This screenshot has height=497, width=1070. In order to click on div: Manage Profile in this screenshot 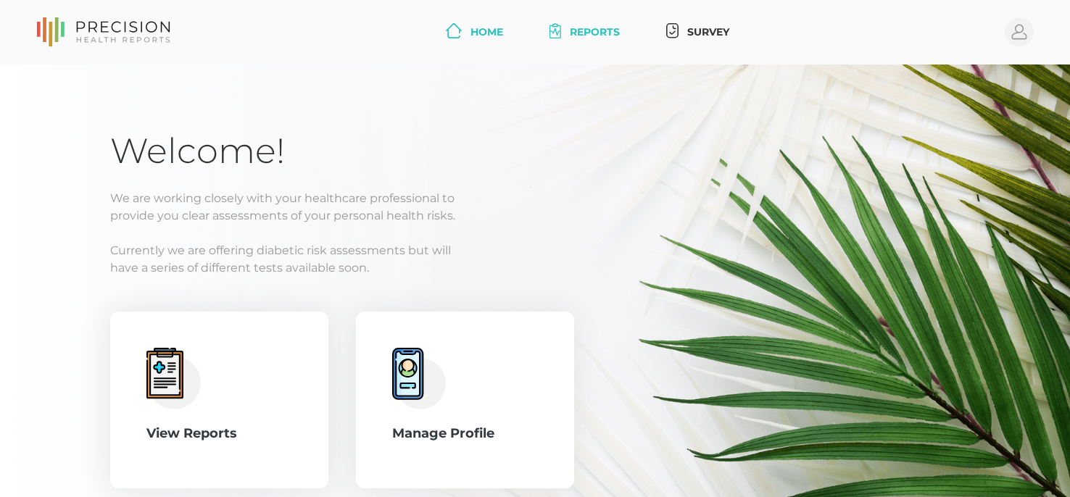, I will do `click(465, 433)`.